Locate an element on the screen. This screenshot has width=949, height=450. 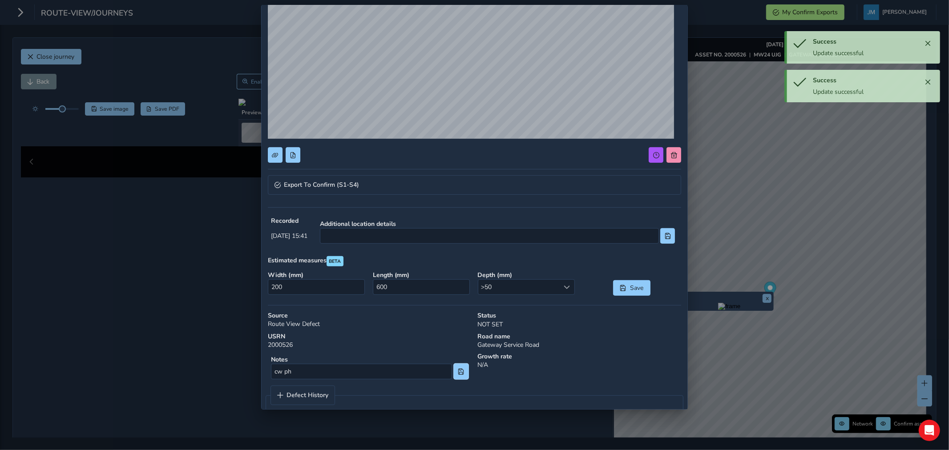
strong: Growth rate is located at coordinates (580, 356).